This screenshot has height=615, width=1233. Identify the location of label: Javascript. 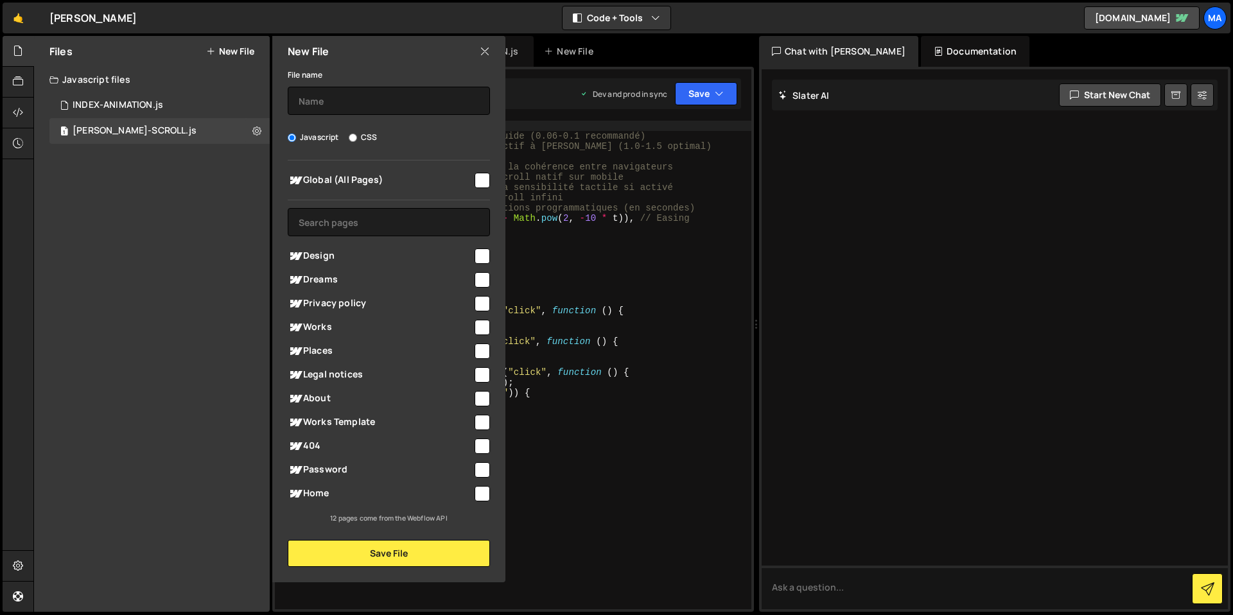
(313, 137).